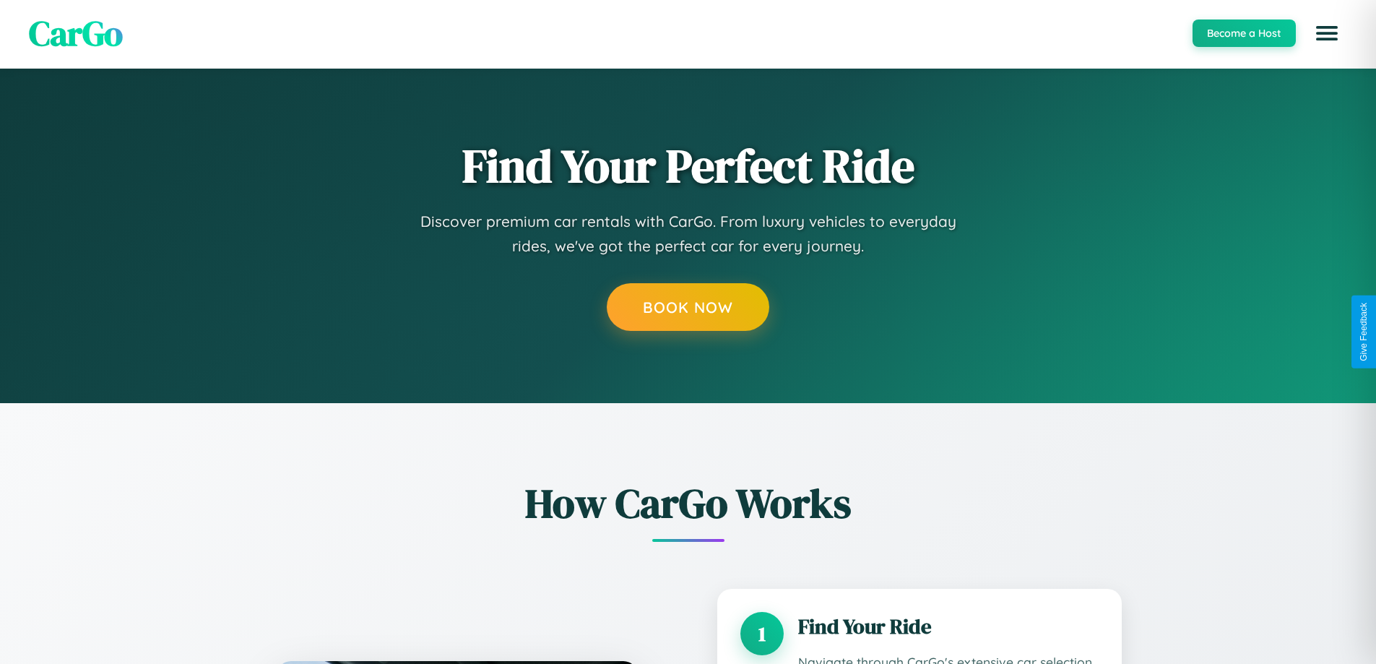 This screenshot has height=664, width=1376. Describe the element at coordinates (688, 307) in the screenshot. I see `button: Book Now` at that location.